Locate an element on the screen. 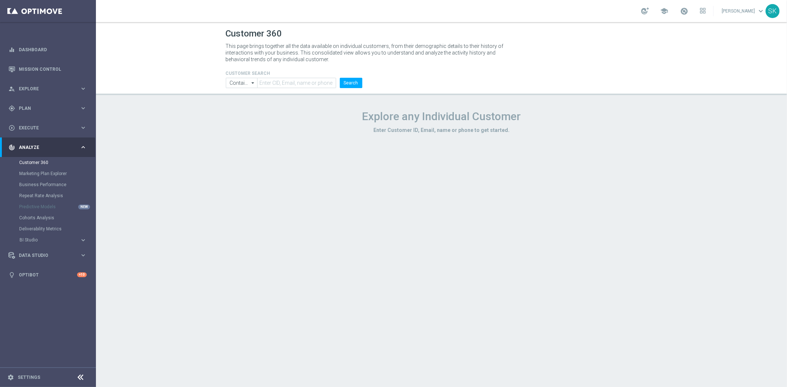 The image size is (787, 387). a: Marketing Plan Explorer is located at coordinates (48, 174).